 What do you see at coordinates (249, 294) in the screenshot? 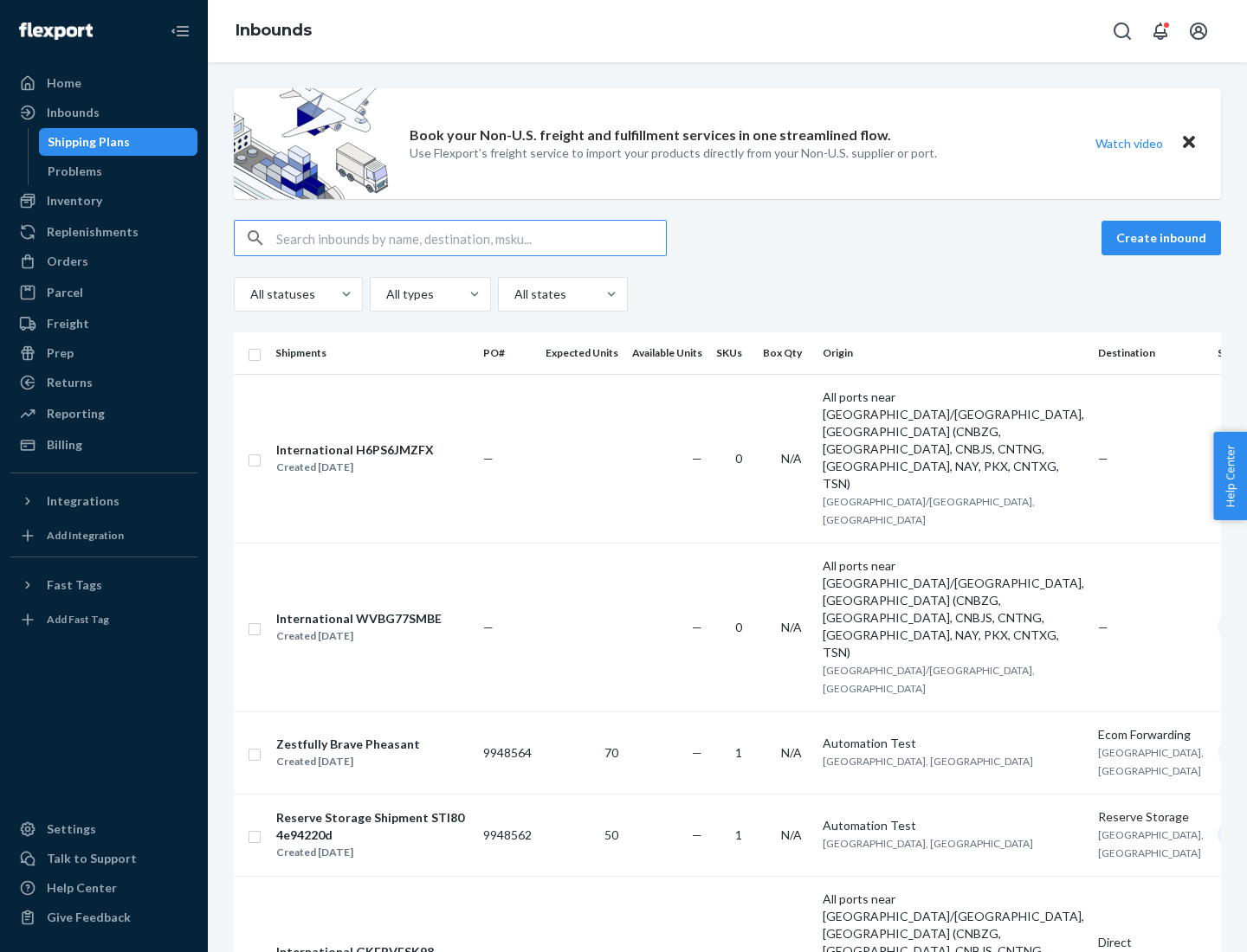
I see `input: All statuses` at bounding box center [249, 294].